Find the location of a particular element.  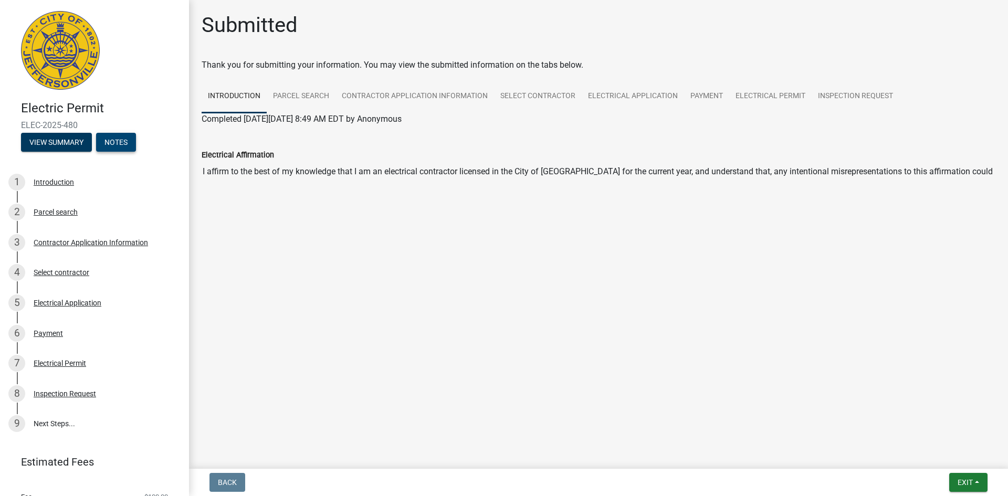

a: Inspection Request is located at coordinates (855, 97).